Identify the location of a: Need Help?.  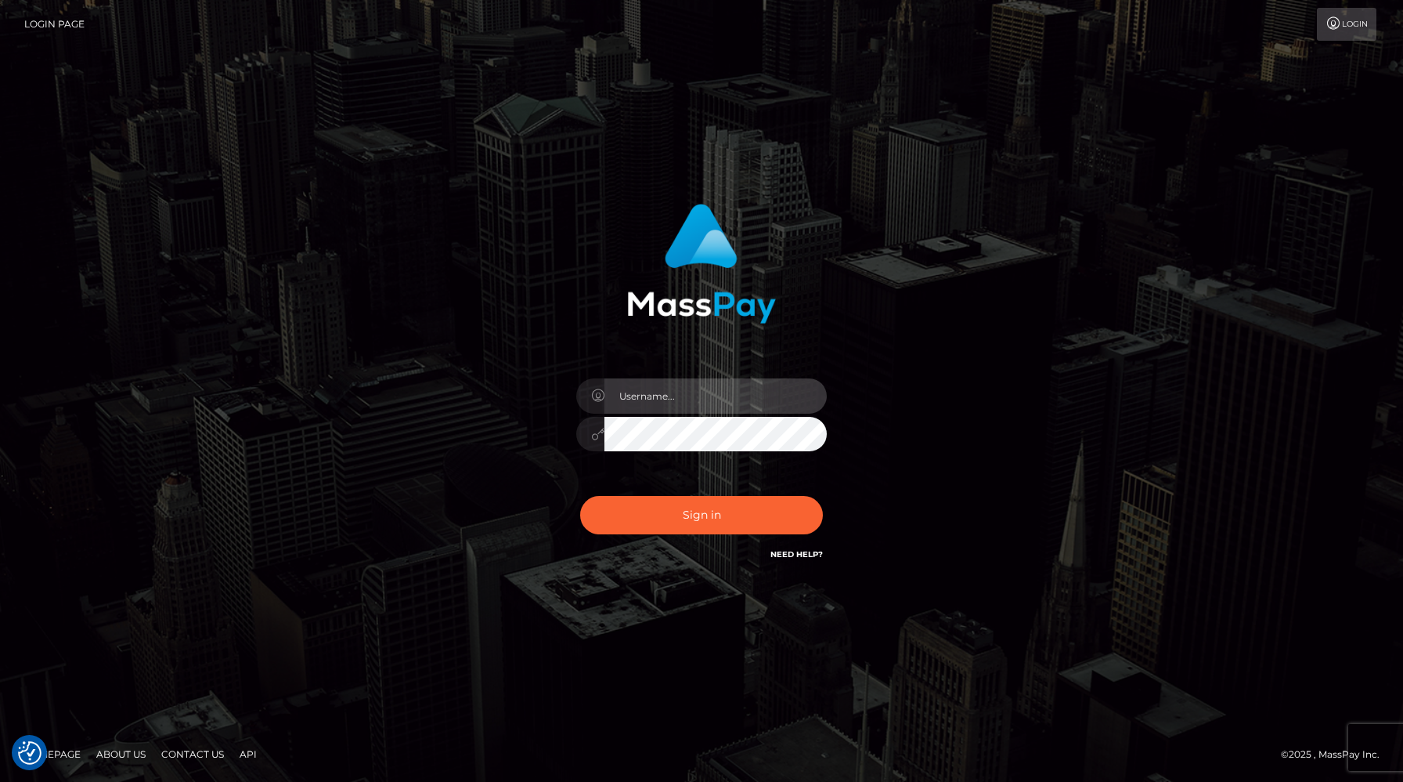
(797, 554).